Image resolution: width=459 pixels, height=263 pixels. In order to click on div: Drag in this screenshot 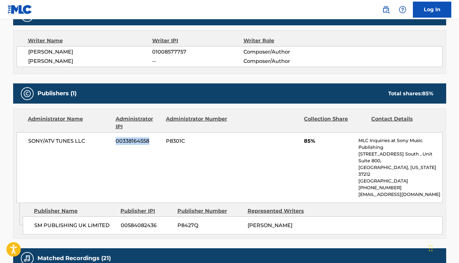, I will do `click(431, 248)`.